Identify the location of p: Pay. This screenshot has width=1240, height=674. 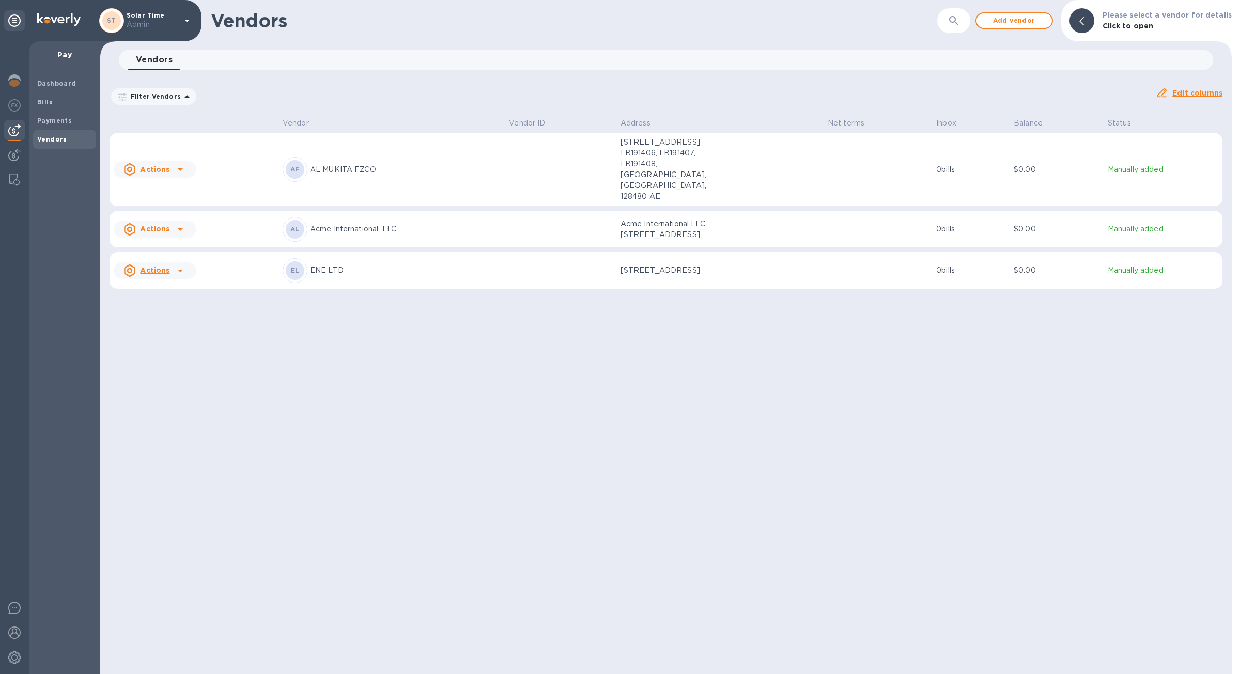
(65, 55).